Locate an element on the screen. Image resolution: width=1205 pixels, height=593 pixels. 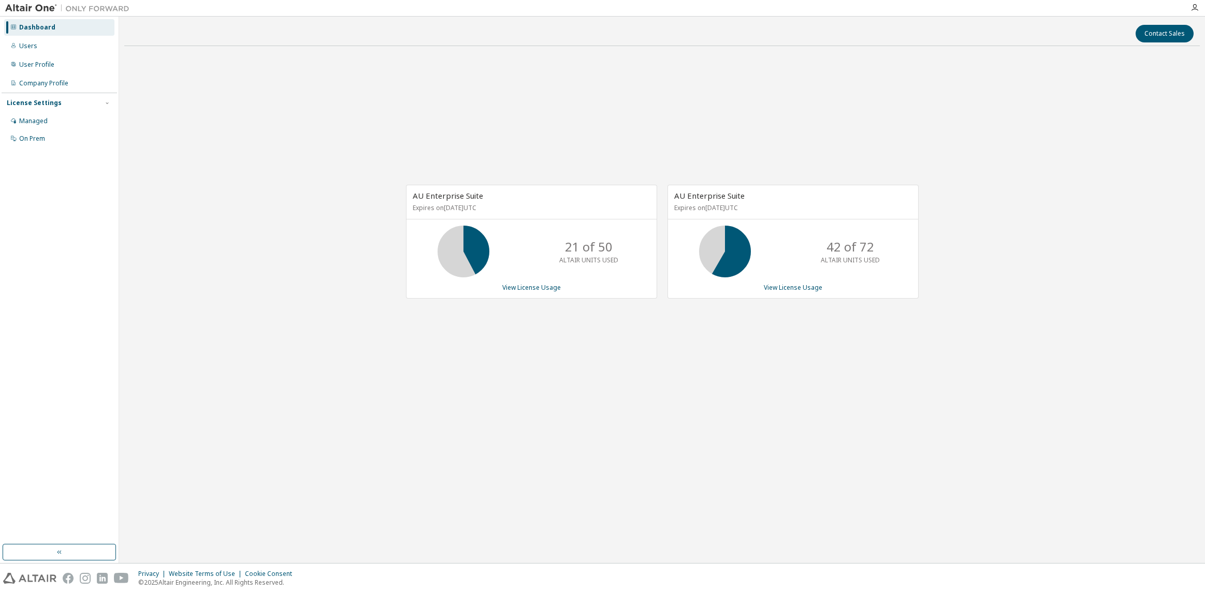
p: 42 of 72 is located at coordinates (850, 247).